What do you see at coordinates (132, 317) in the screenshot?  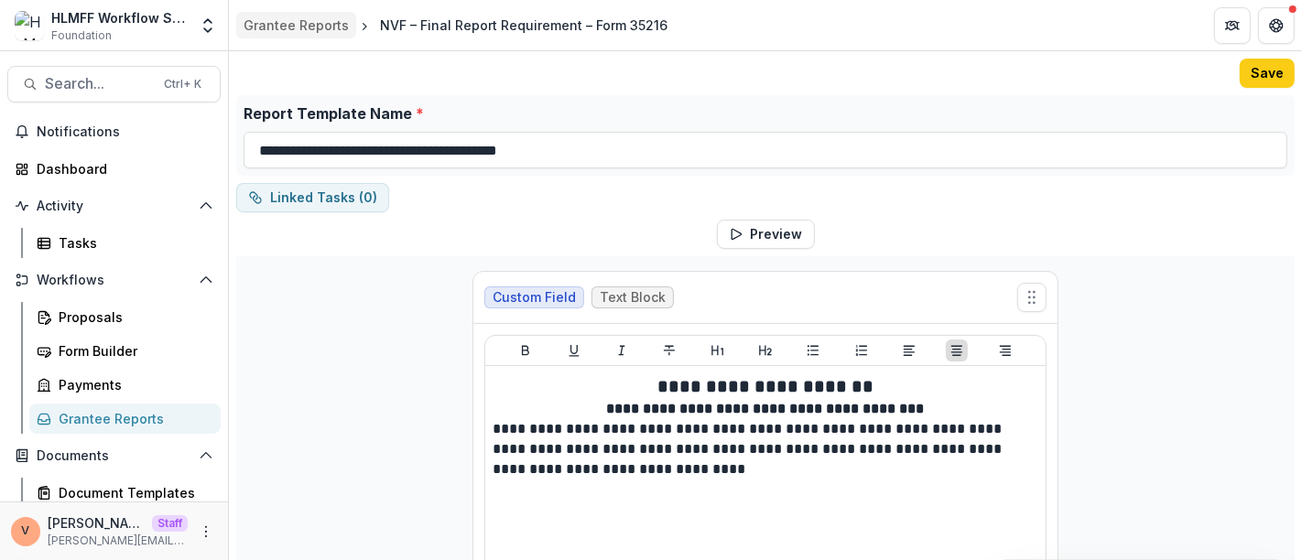 I see `div: Proposals` at bounding box center [132, 317].